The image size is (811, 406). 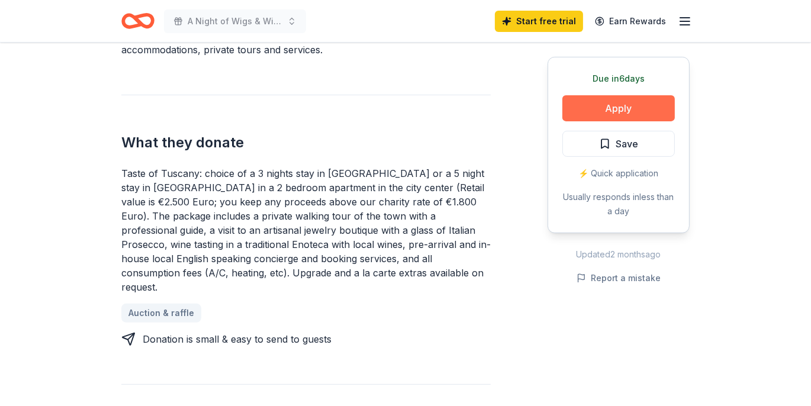 What do you see at coordinates (618, 204) in the screenshot?
I see `div: Usually responds in less than a day` at bounding box center [618, 204].